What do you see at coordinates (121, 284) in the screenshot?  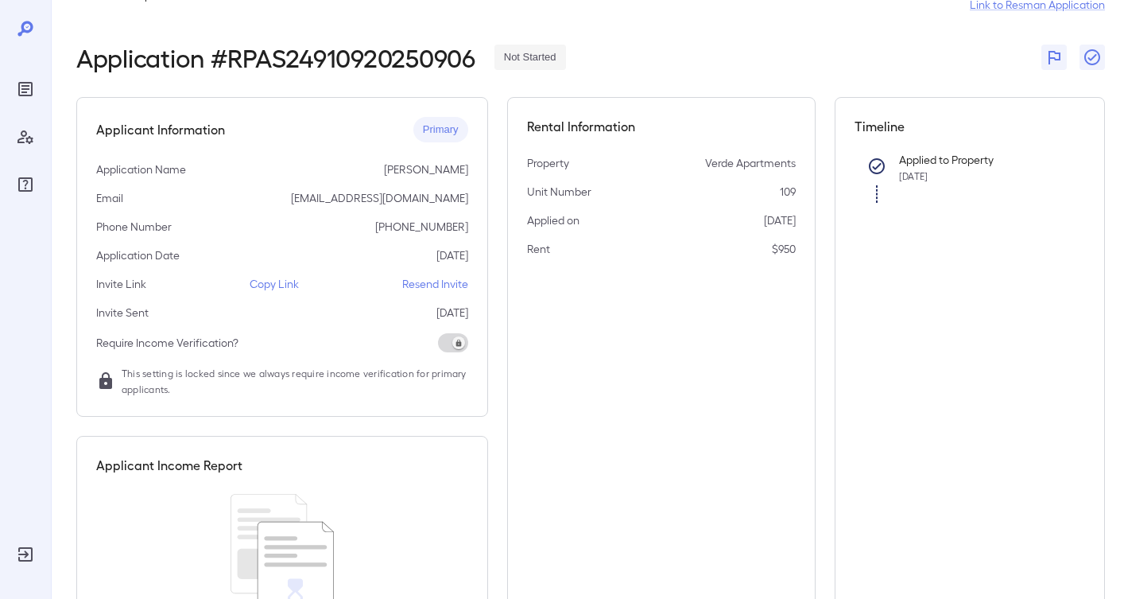 I see `p: Invite Link` at bounding box center [121, 284].